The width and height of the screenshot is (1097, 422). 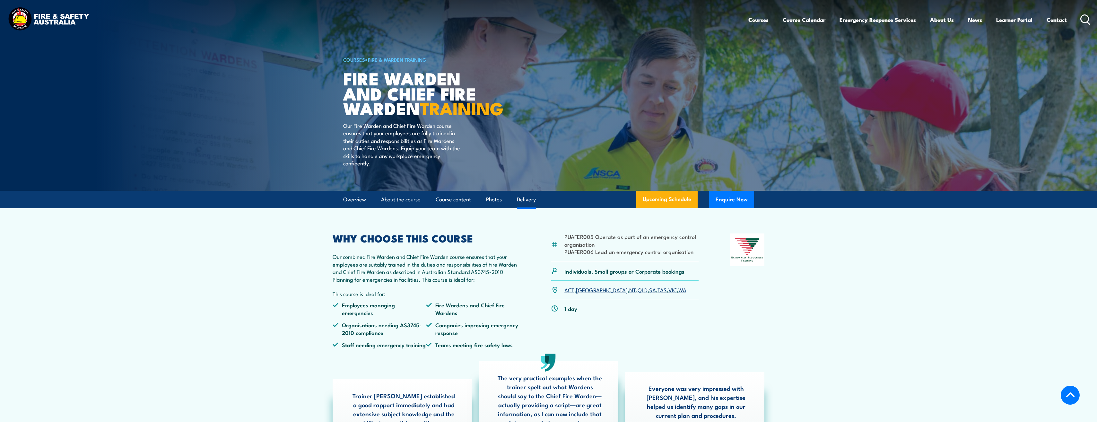 I want to click on a: NT, so click(x=632, y=289).